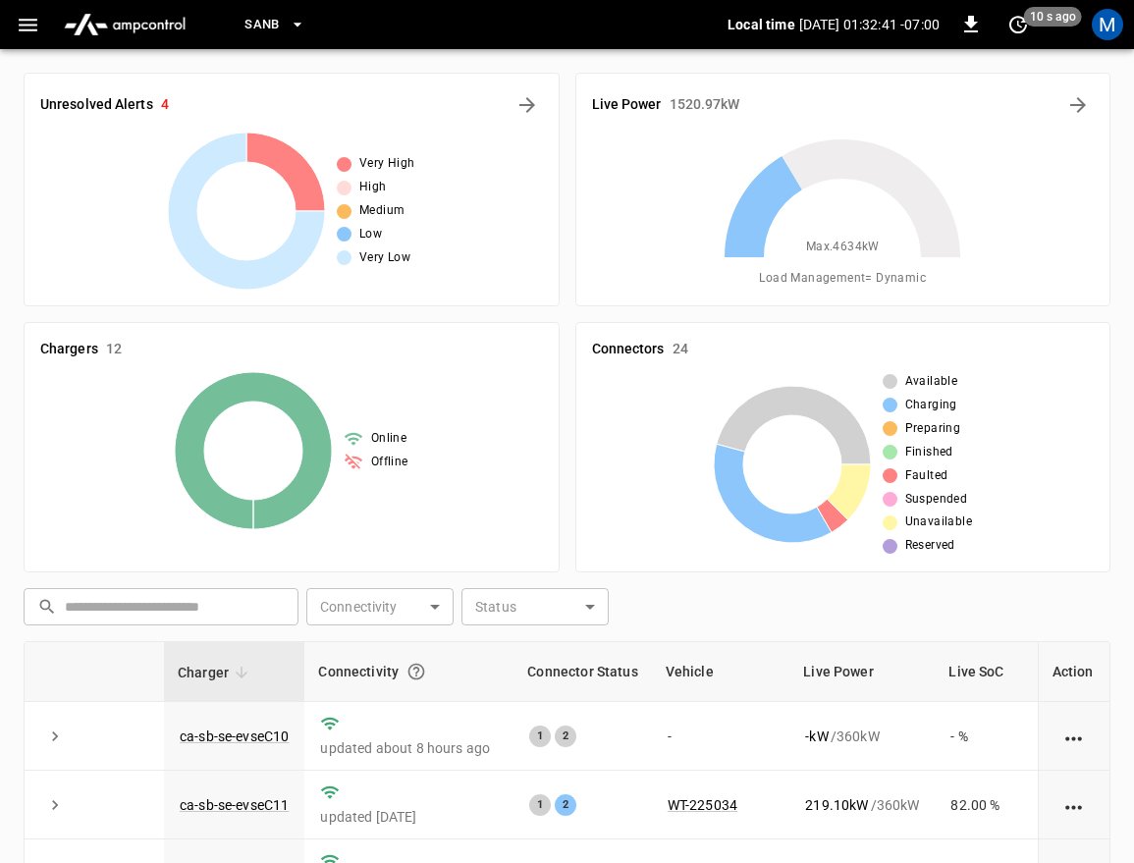  What do you see at coordinates (932, 382) in the screenshot?
I see `span: Available` at bounding box center [932, 382].